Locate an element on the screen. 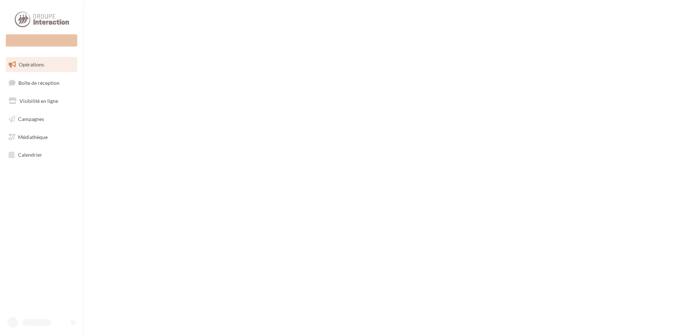  a: Calendrier is located at coordinates (41, 155).